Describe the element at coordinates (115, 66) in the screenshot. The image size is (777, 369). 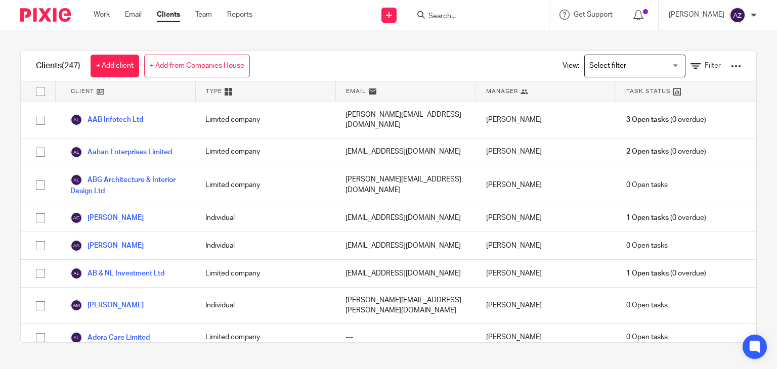
I see `a: + Add client` at that location.